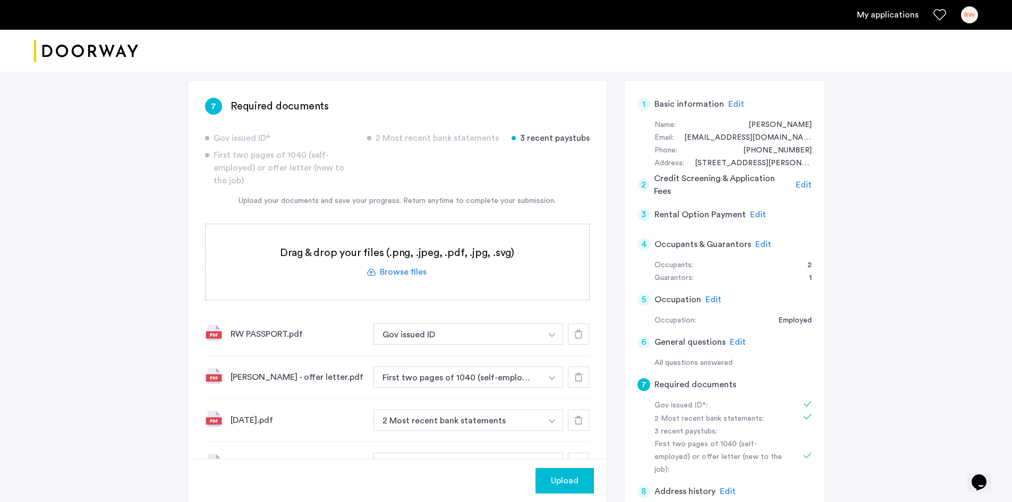 Image resolution: width=1012 pixels, height=502 pixels. What do you see at coordinates (644, 215) in the screenshot?
I see `div: 3` at bounding box center [644, 215].